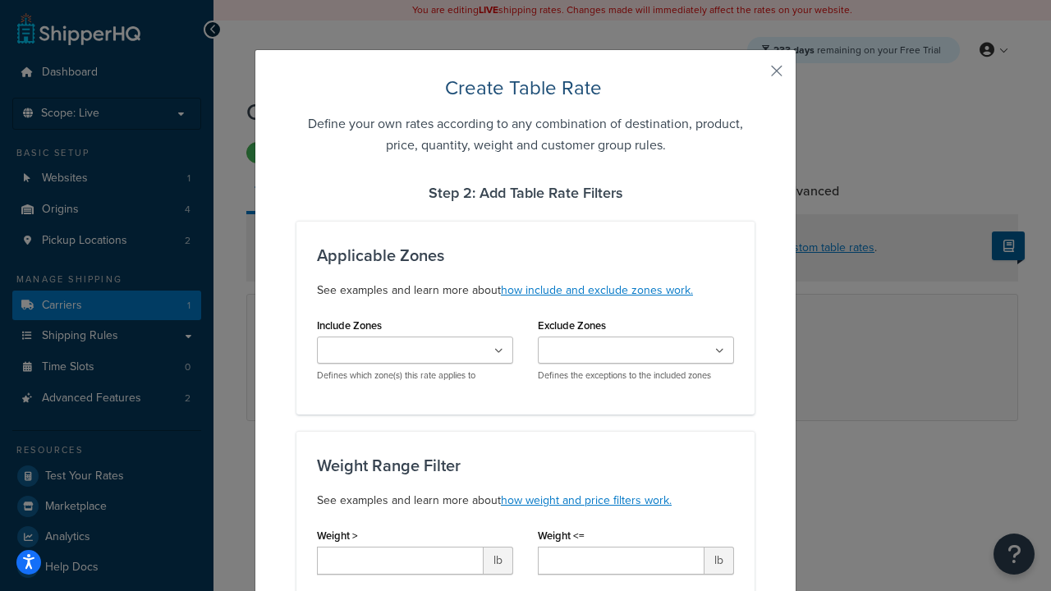 This screenshot has width=1051, height=591. What do you see at coordinates (635, 375) in the screenshot?
I see `p: Defines the exceptions to the included zones` at bounding box center [635, 375].